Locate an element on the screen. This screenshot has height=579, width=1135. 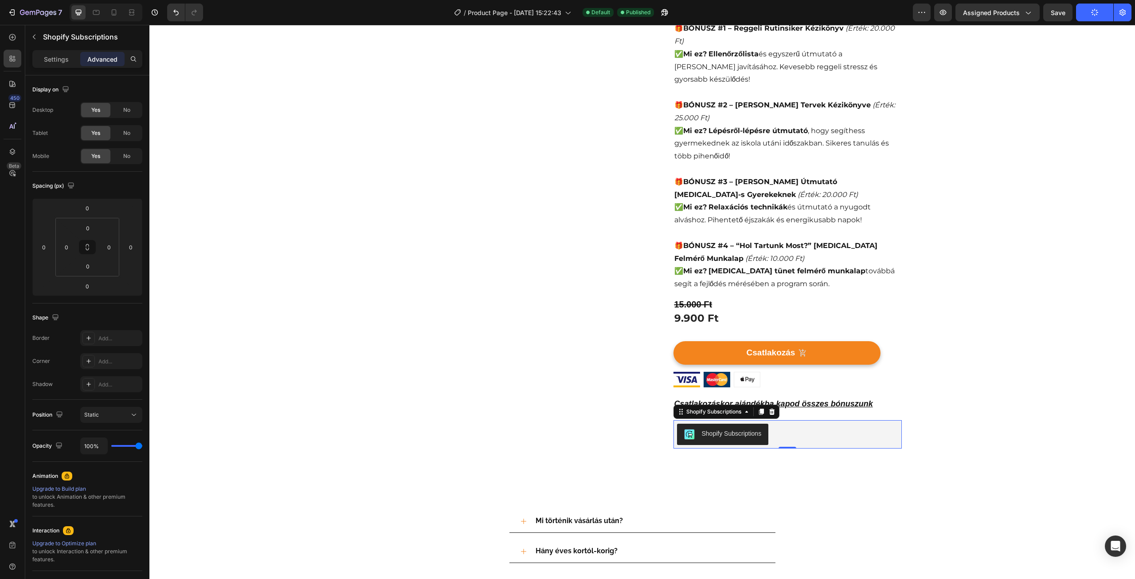
div: Undo/Redo is located at coordinates (185, 12).